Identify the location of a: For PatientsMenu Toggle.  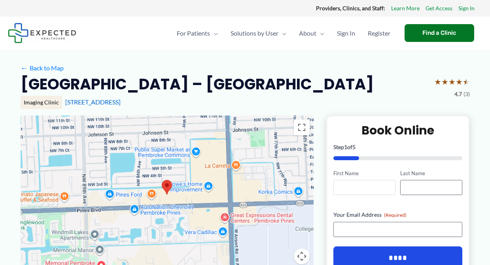
(197, 33).